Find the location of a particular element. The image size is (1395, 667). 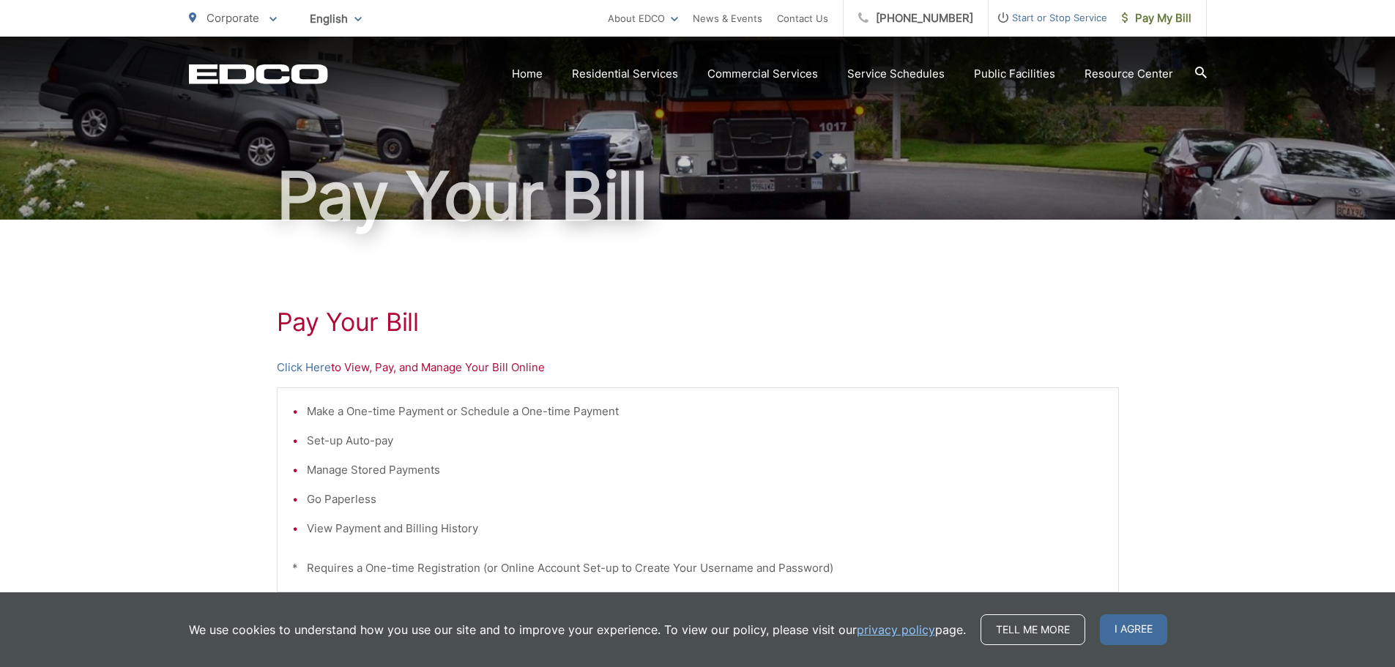

a: Tell me more is located at coordinates (1033, 630).